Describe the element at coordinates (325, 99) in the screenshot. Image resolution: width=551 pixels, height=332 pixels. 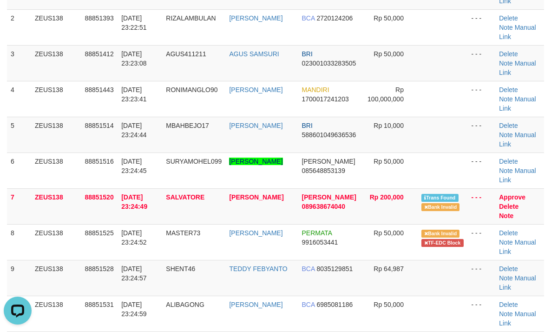
I see `span: Copy 1700017241203 to clipboard` at that location.